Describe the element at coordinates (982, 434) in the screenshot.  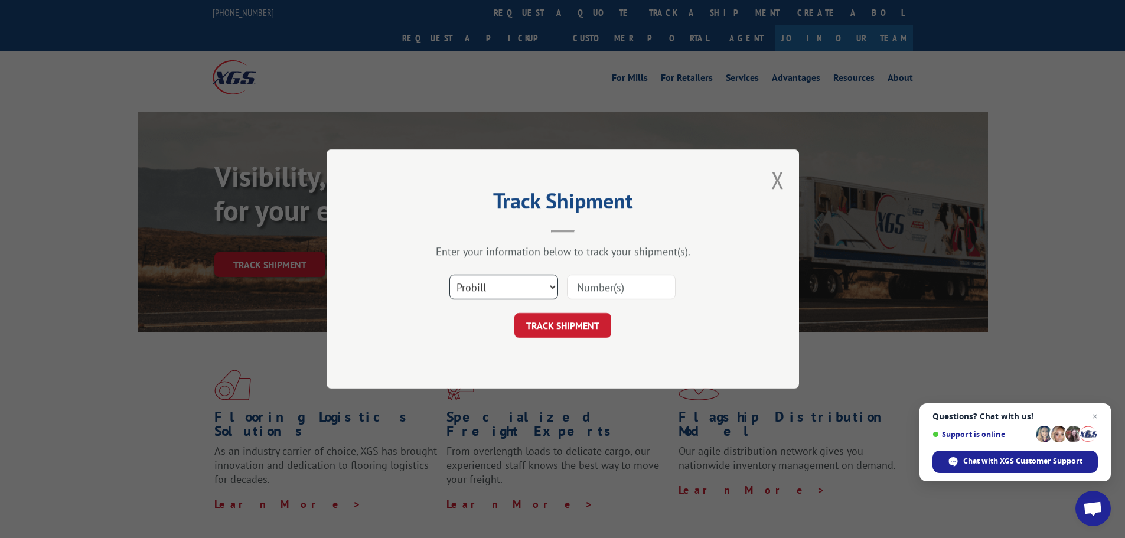
I see `span: Support is online` at that location.